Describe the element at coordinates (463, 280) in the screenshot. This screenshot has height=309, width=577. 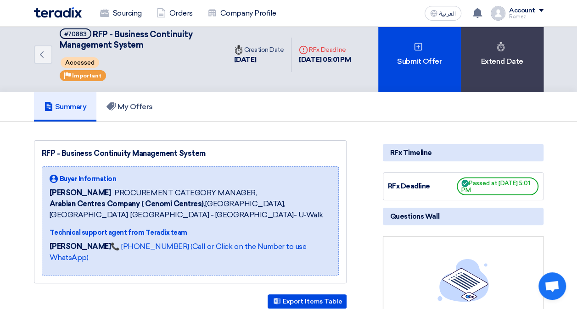
I see `img: empty_state_list.svg` at that location.